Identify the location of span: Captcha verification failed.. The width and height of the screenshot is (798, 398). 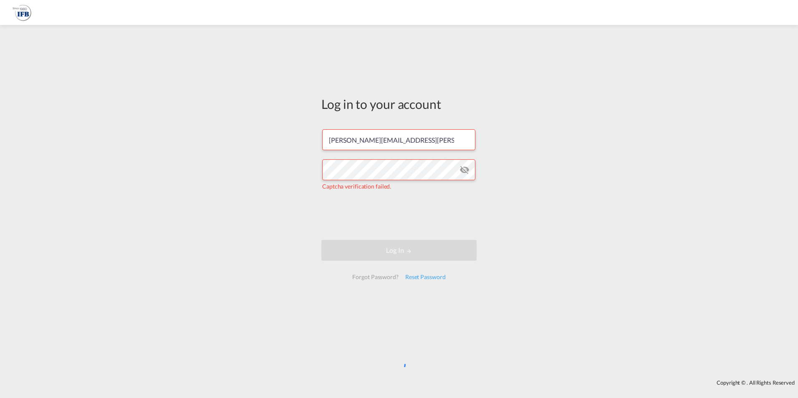
(357, 186).